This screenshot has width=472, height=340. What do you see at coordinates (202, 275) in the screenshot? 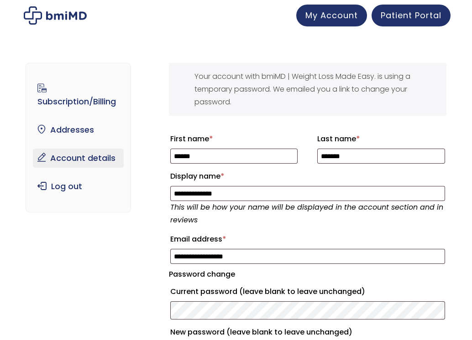
I see `legend: Password change` at bounding box center [202, 275].